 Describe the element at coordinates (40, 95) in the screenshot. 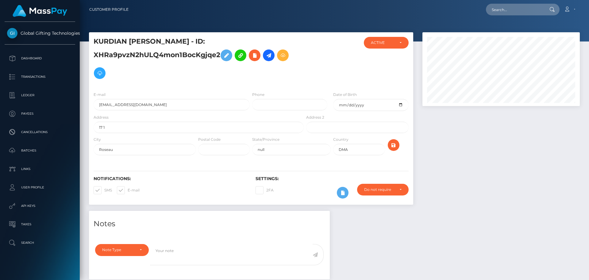

I see `a: Ledger` at that location.